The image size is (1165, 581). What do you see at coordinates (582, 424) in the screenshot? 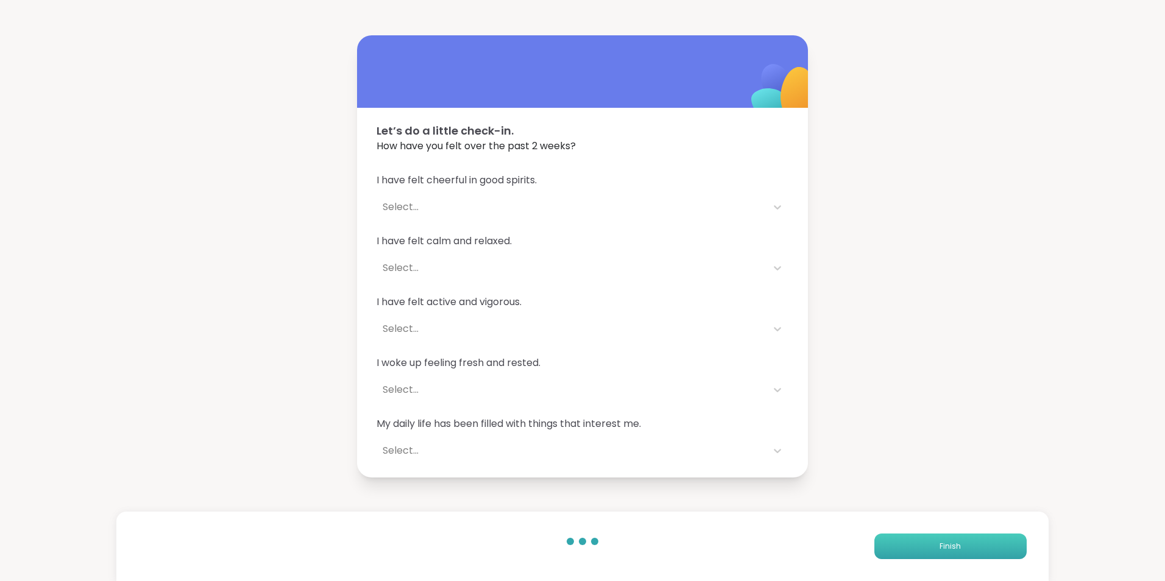
I see `span: My daily life has been filled with things that interest me.` at bounding box center [582, 424].